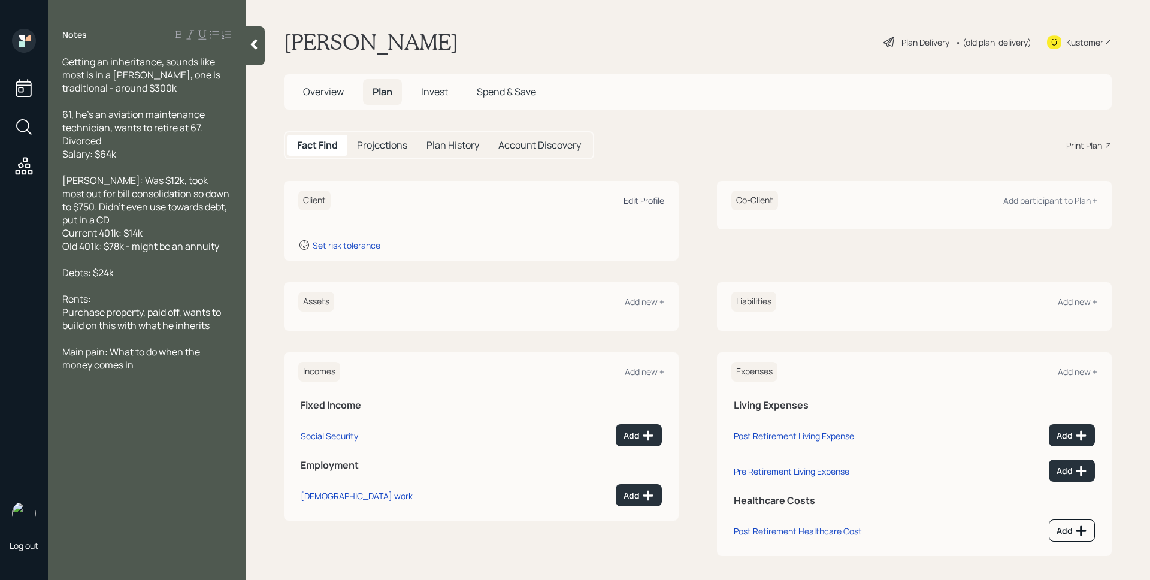  Describe the element at coordinates (755, 200) in the screenshot. I see `h6: Co-Client` at that location.